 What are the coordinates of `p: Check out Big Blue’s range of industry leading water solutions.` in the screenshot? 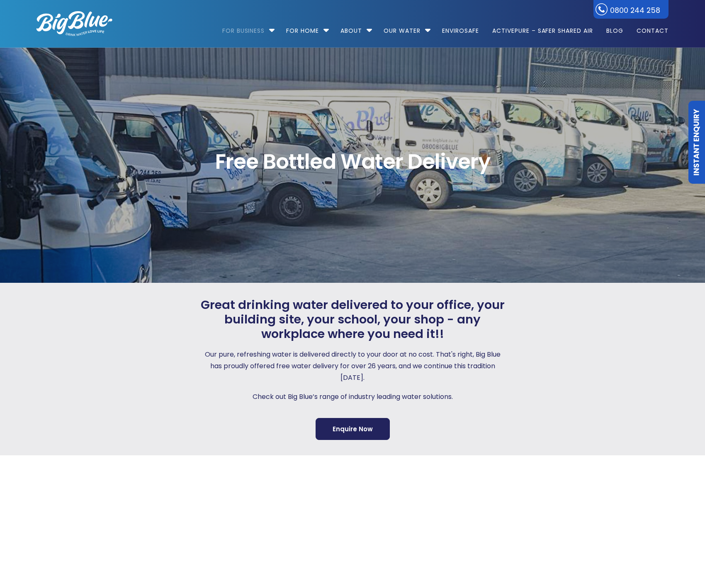 It's located at (352, 397).